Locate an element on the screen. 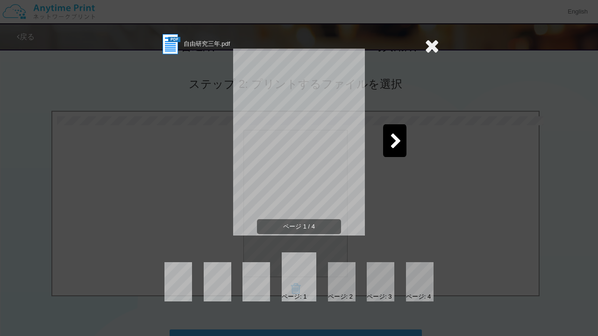 The image size is (598, 336). div: ページ: 4 is located at coordinates (418, 297).